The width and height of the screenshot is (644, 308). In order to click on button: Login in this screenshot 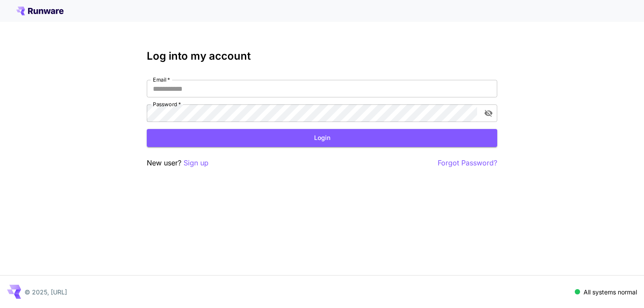, I will do `click(322, 138)`.